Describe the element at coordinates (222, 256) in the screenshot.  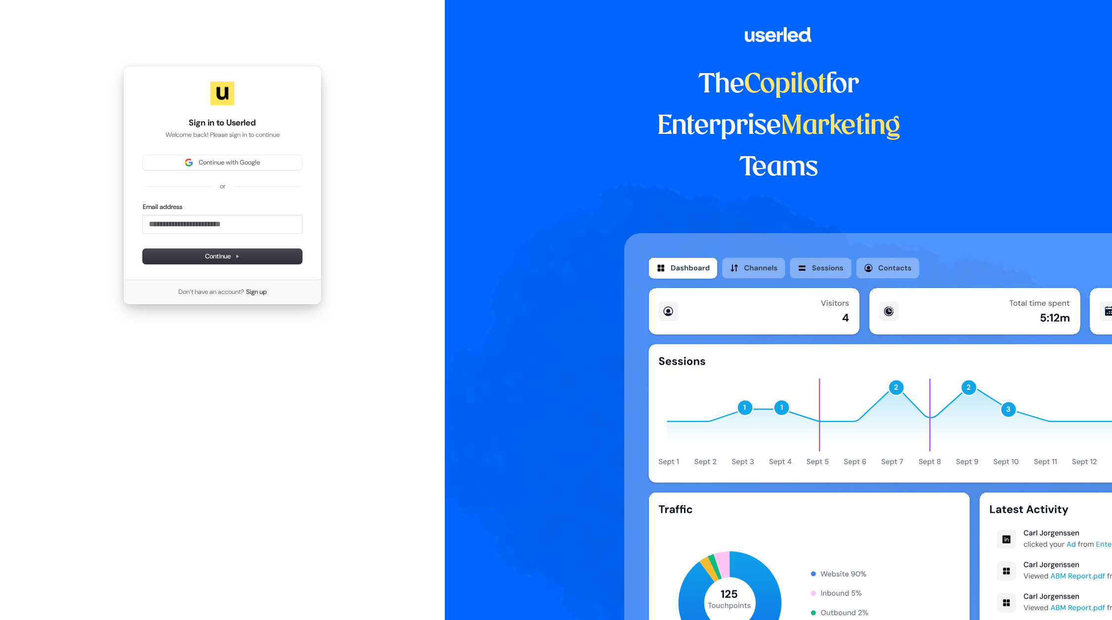
I see `button: Continue` at that location.